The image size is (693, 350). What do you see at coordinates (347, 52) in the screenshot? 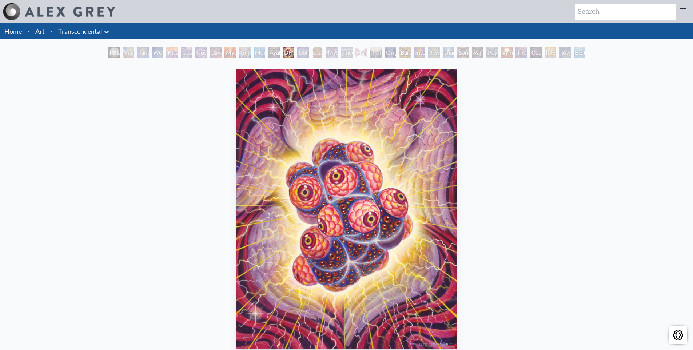
I see `div: Theologue` at bounding box center [347, 52].